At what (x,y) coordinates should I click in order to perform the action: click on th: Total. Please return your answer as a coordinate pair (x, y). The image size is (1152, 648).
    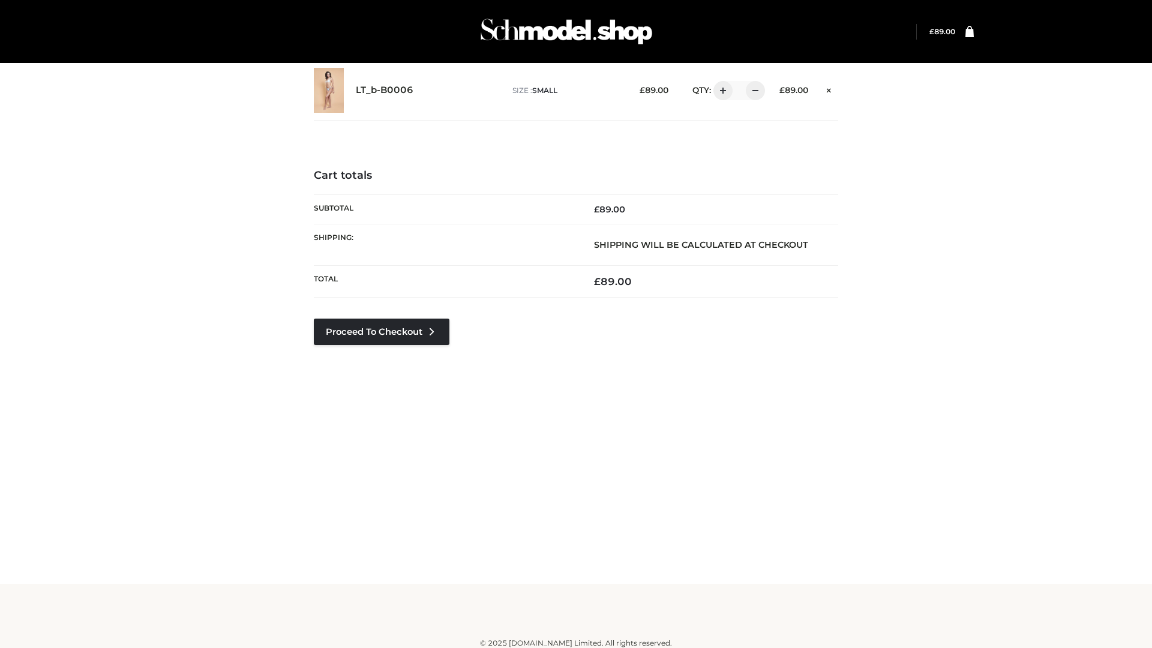
    Looking at the image, I should click on (445, 281).